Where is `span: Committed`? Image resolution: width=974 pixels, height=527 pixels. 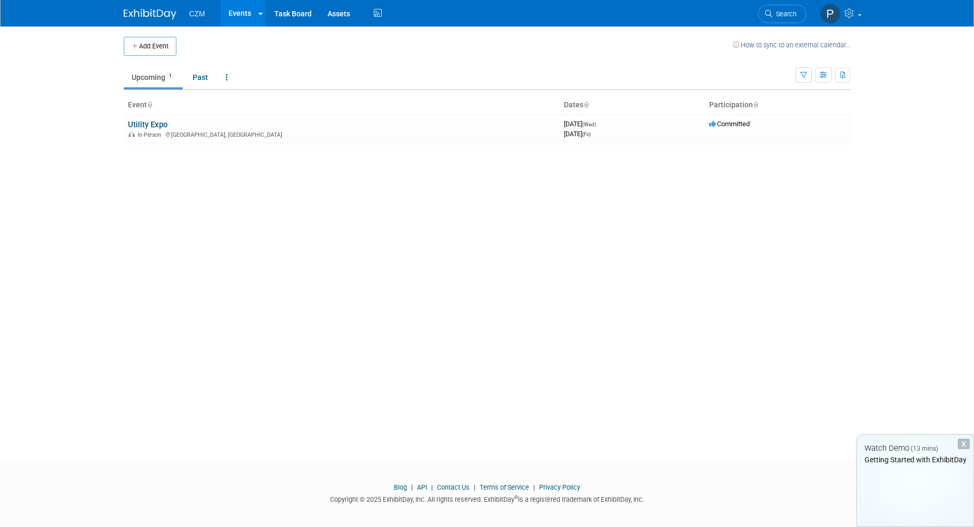 span: Committed is located at coordinates (729, 124).